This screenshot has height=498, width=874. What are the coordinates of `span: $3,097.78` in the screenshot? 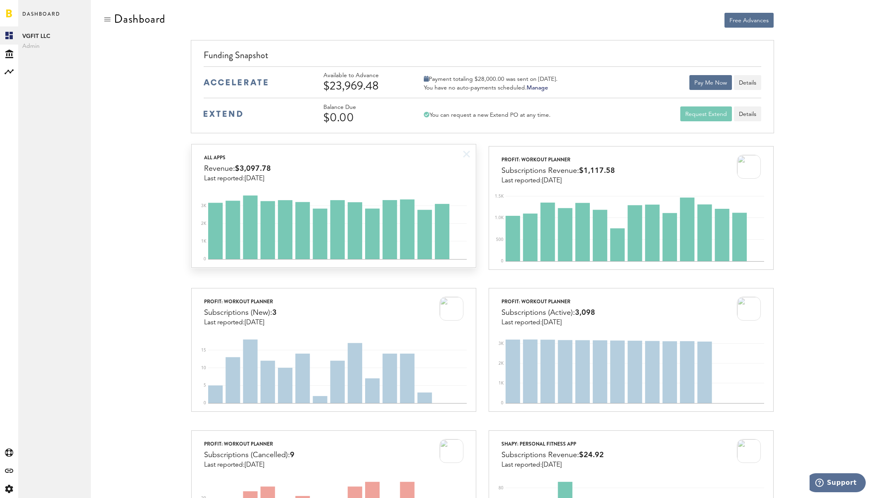 It's located at (253, 169).